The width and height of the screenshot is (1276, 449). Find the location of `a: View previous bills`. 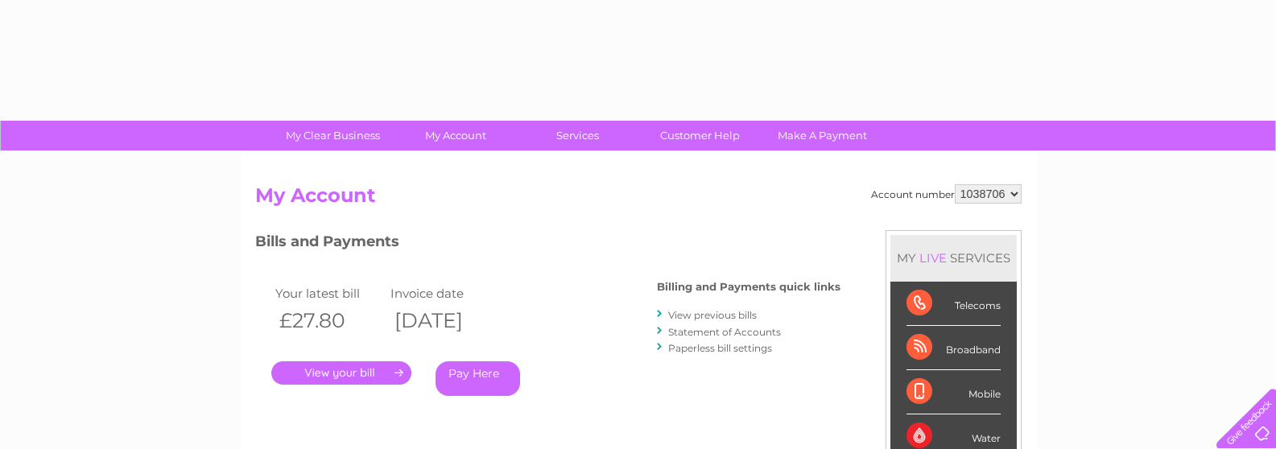

a: View previous bills is located at coordinates (712, 315).